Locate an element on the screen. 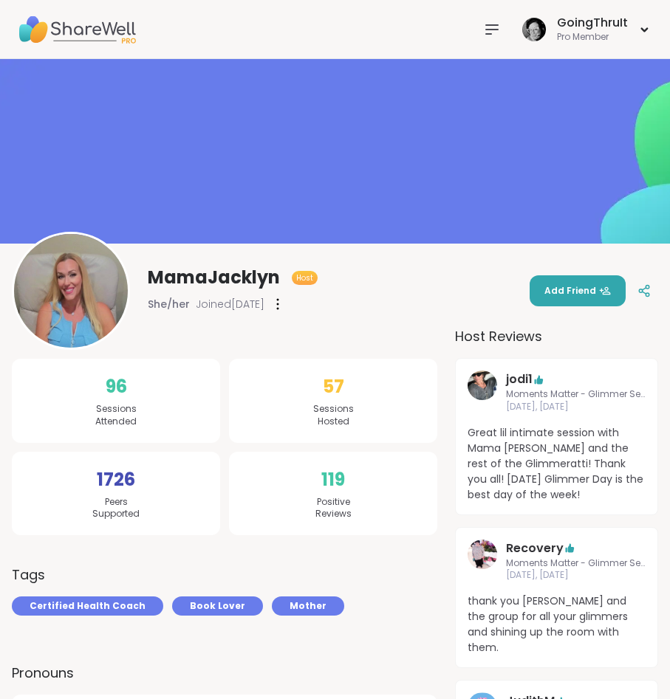 Image resolution: width=670 pixels, height=699 pixels. span: Mother is located at coordinates (308, 606).